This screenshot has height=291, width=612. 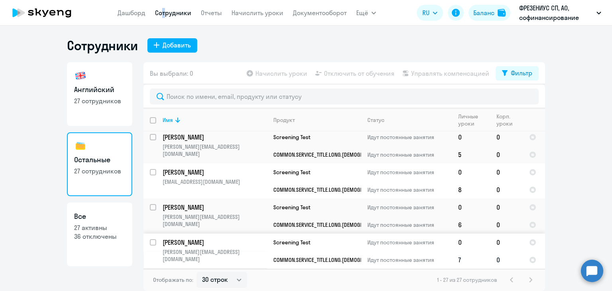 What do you see at coordinates (474, 120) in the screenshot?
I see `div: Личные уроки` at bounding box center [474, 120].